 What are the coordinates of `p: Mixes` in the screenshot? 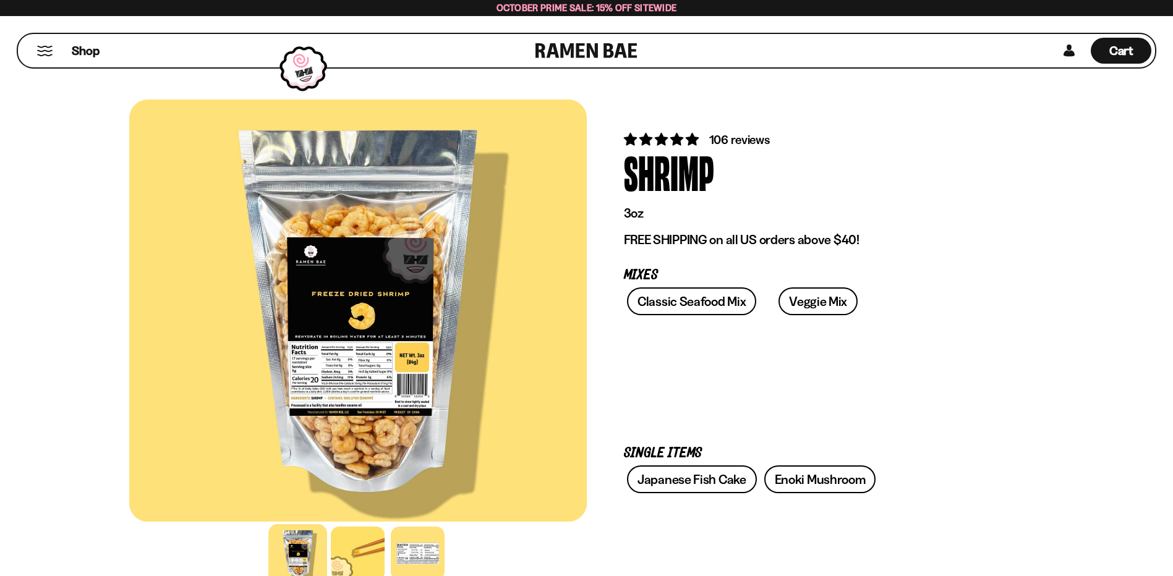 It's located at (816, 275).